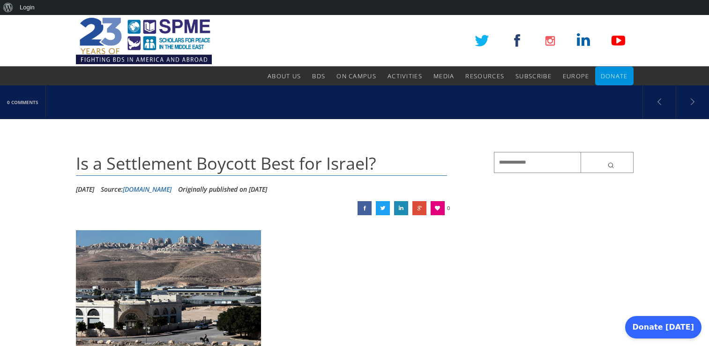 Image resolution: width=709 pixels, height=346 pixels. I want to click on a: Resources, so click(484, 76).